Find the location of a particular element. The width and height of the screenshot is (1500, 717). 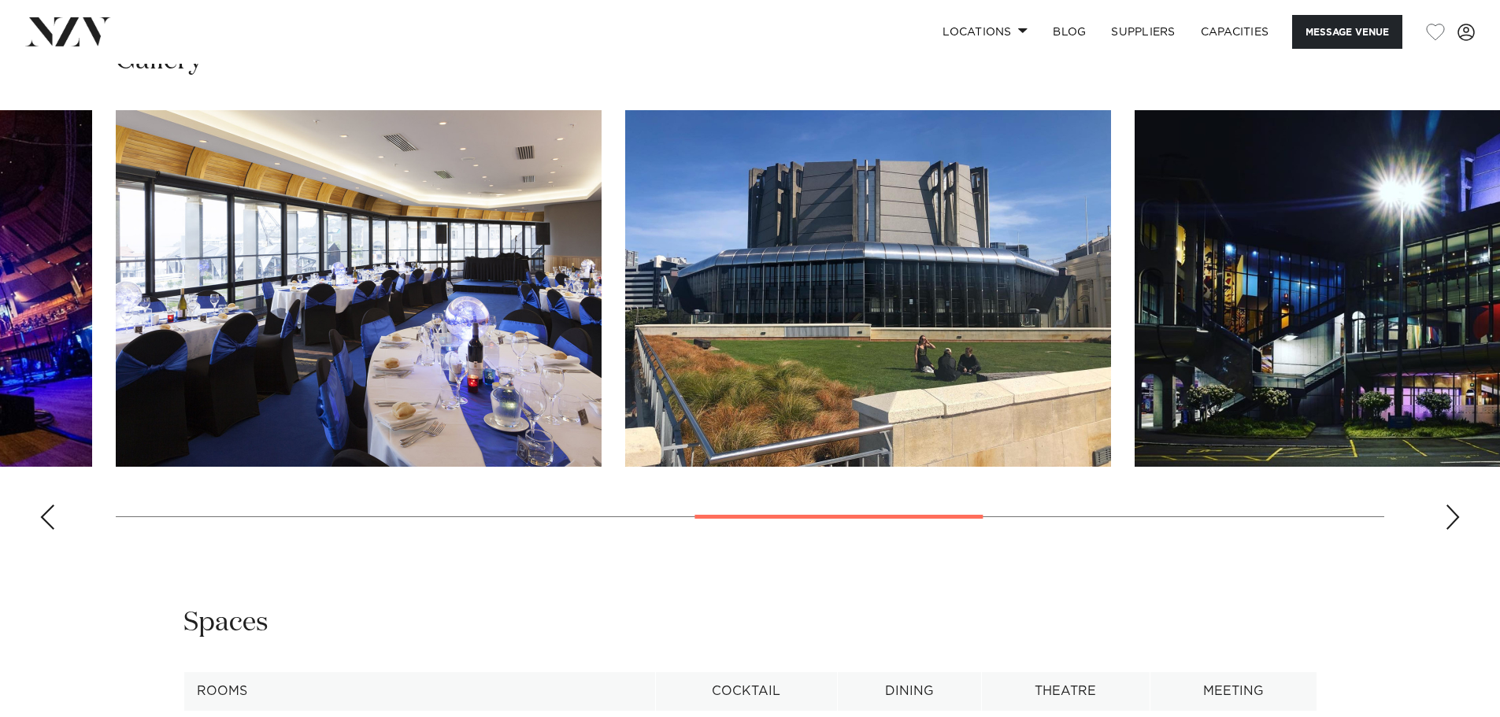

a: BLOG is located at coordinates (1069, 32).